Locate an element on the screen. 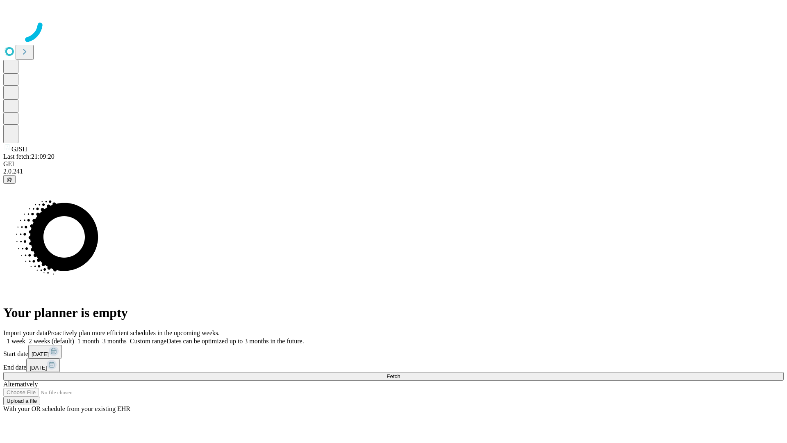  span: Fetch is located at coordinates (393, 376).